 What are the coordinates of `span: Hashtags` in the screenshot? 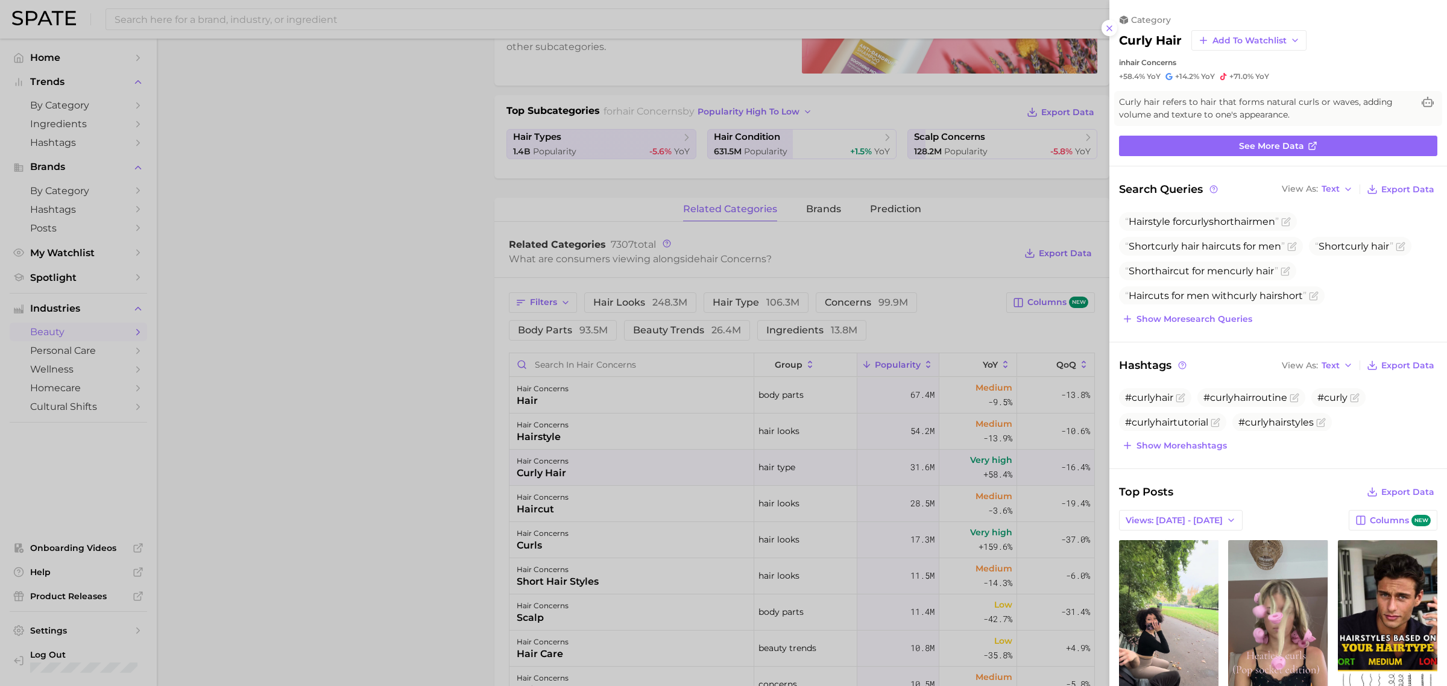 It's located at (1154, 365).